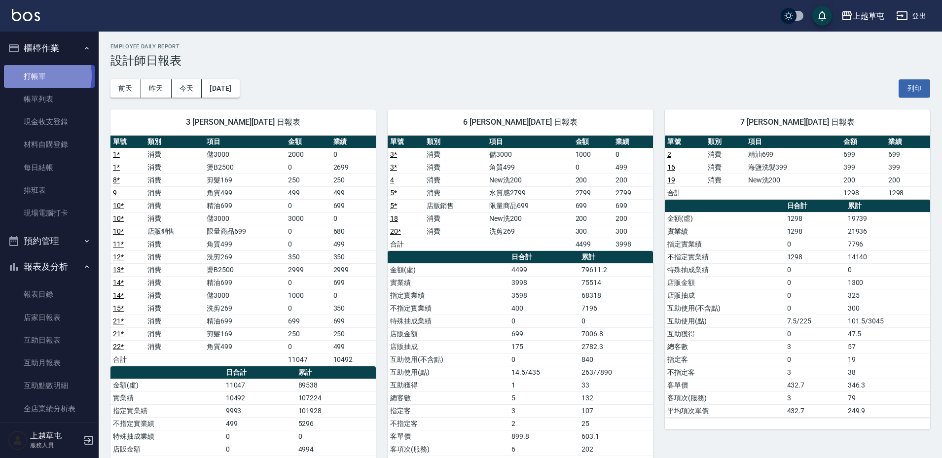 This screenshot has width=942, height=458. What do you see at coordinates (616, 347) in the screenshot?
I see `td: 2782.3` at bounding box center [616, 347].